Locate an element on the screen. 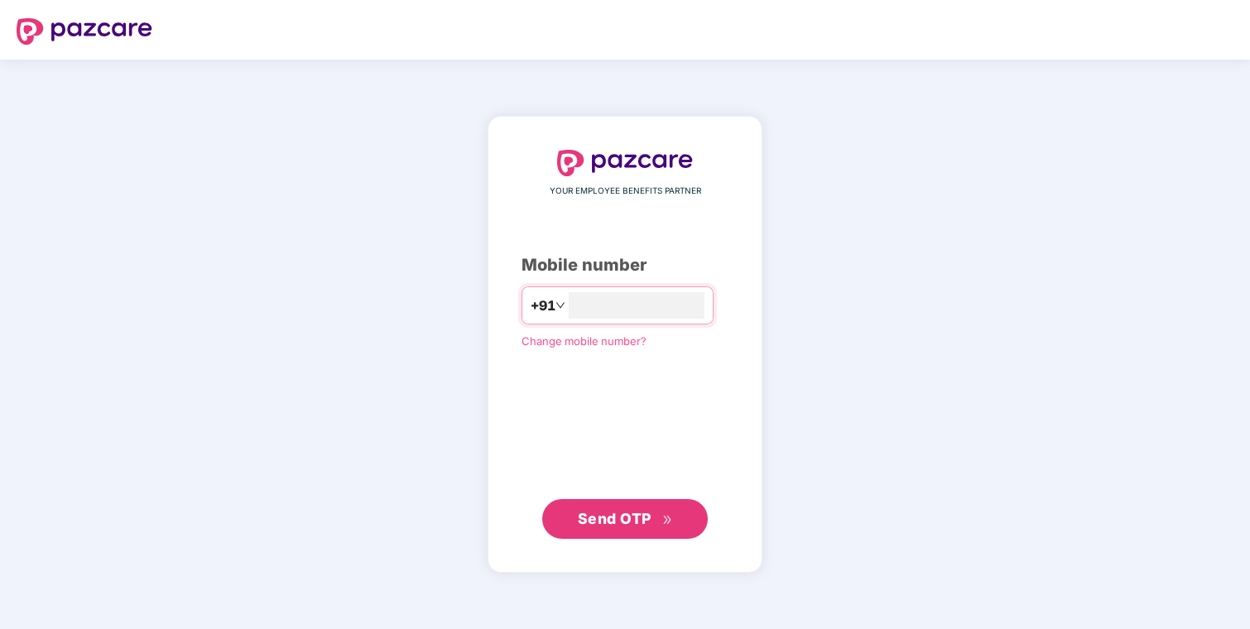 Image resolution: width=1250 pixels, height=629 pixels. span: down is located at coordinates (561, 306).